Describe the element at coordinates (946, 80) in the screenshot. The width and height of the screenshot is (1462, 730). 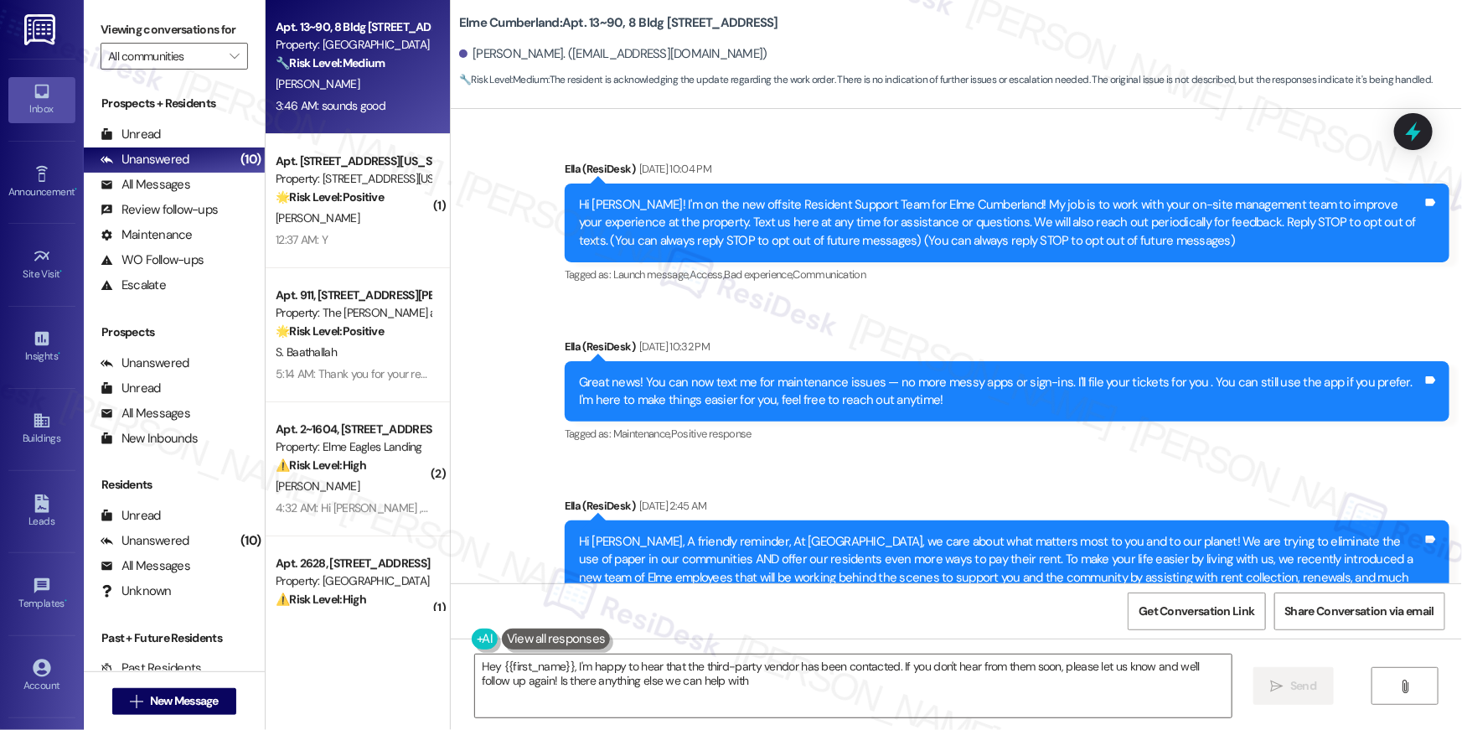
I see `span: : The resident is acknowledging the update regarding the work order. There is no indication of fu...` at that location.